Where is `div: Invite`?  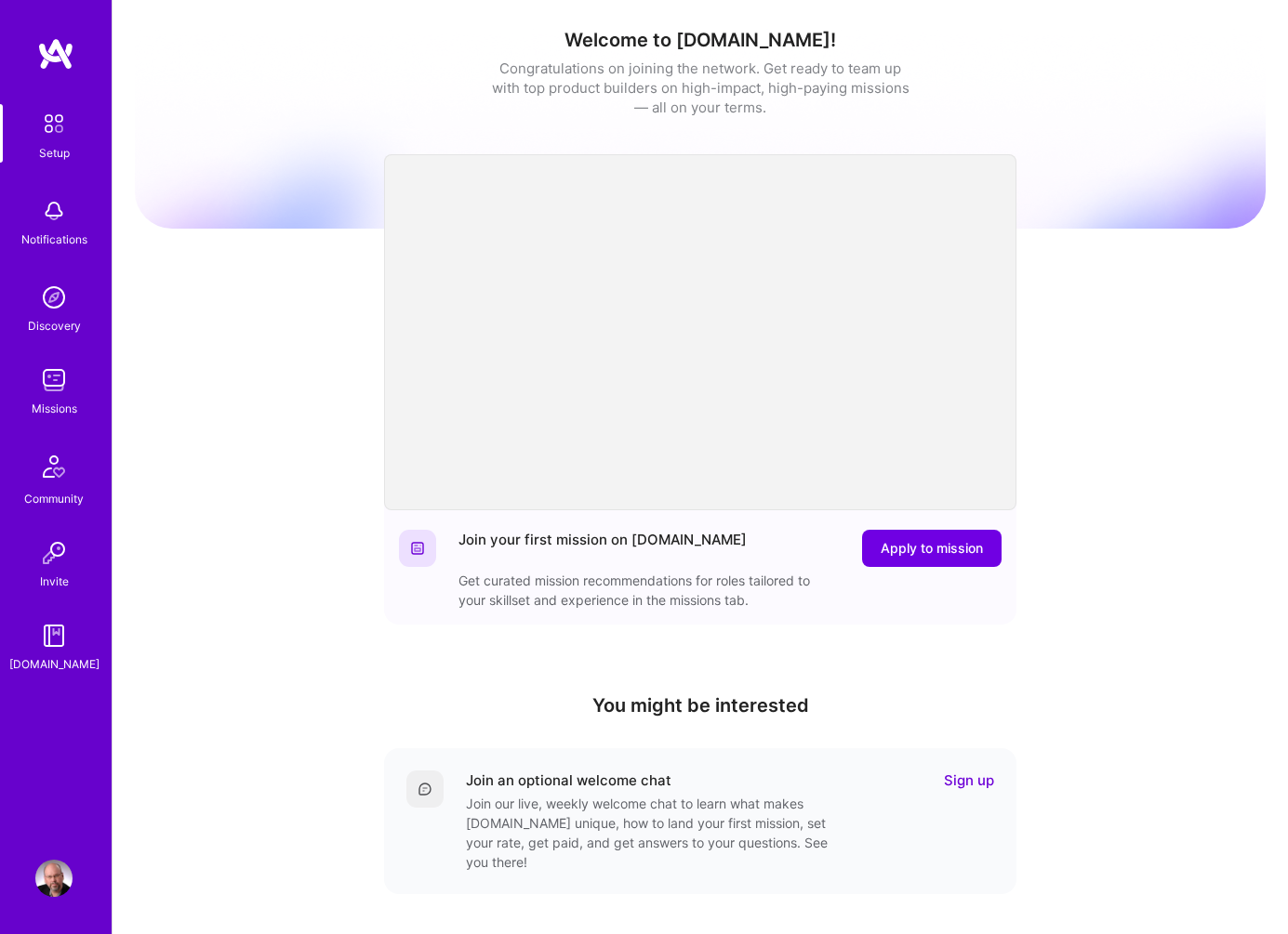
div: Invite is located at coordinates (54, 580).